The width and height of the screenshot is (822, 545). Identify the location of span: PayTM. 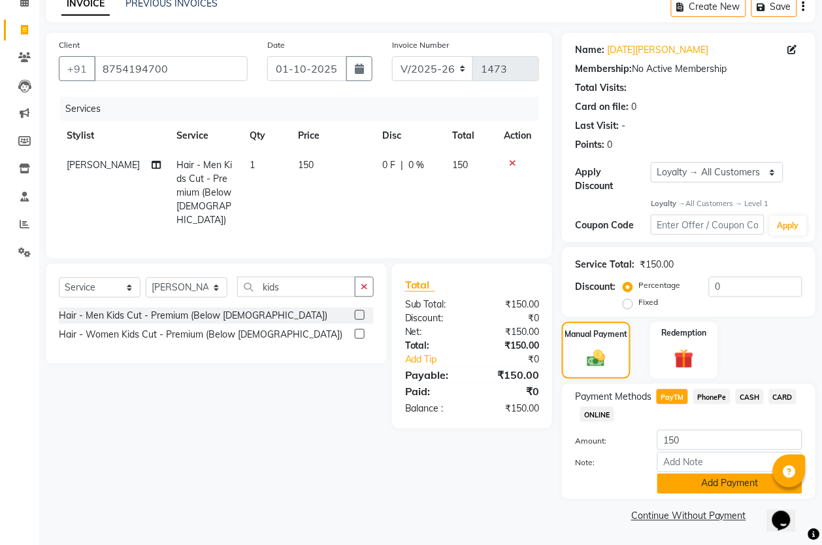
(673, 396).